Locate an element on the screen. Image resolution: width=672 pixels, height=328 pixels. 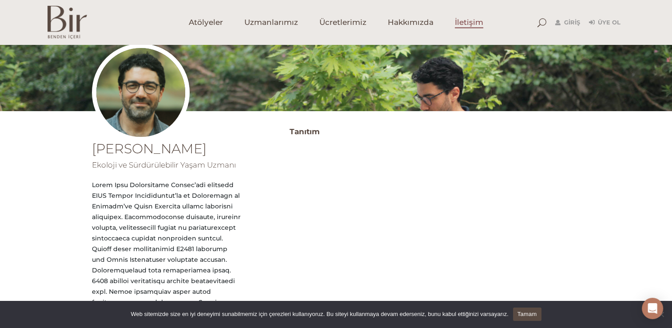
a: Üye Ol is located at coordinates (605, 23).